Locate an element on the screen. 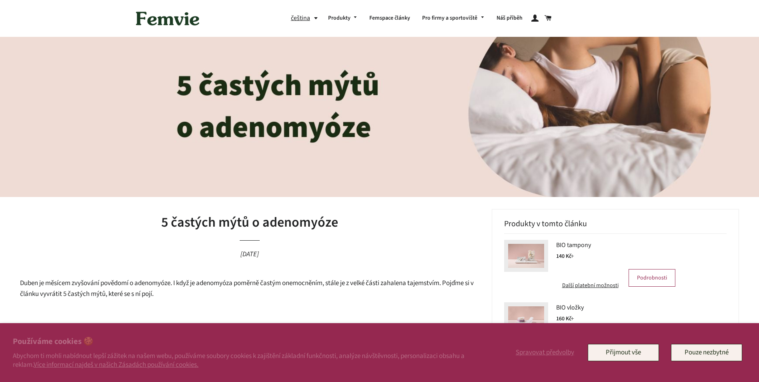  a: Pro firmy a sportoviště is located at coordinates (453, 18).